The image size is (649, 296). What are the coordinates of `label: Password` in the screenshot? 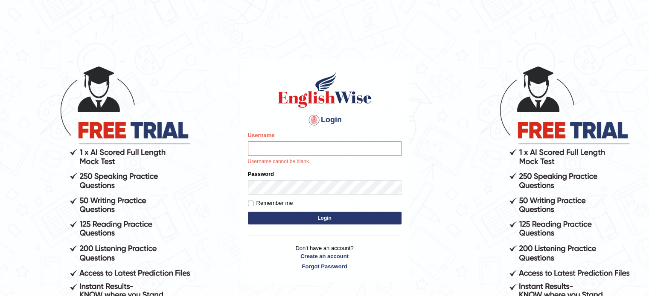 It's located at (261, 174).